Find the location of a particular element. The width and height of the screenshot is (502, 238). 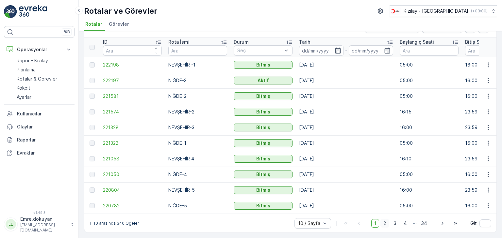

p: Rotalar ve Görevler is located at coordinates (121, 11).